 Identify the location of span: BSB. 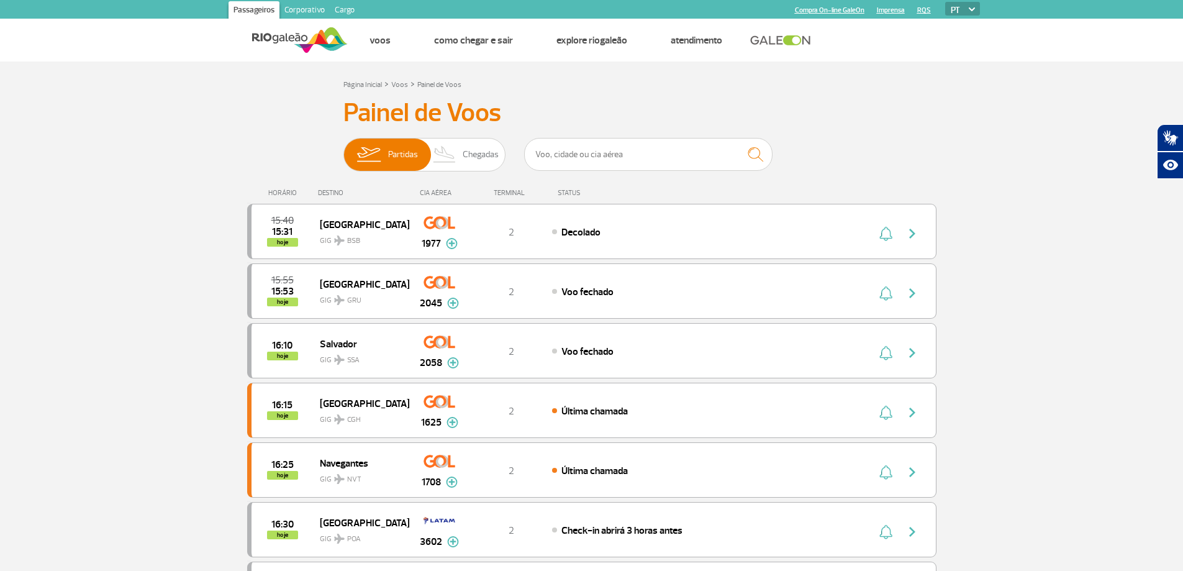
(353, 241).